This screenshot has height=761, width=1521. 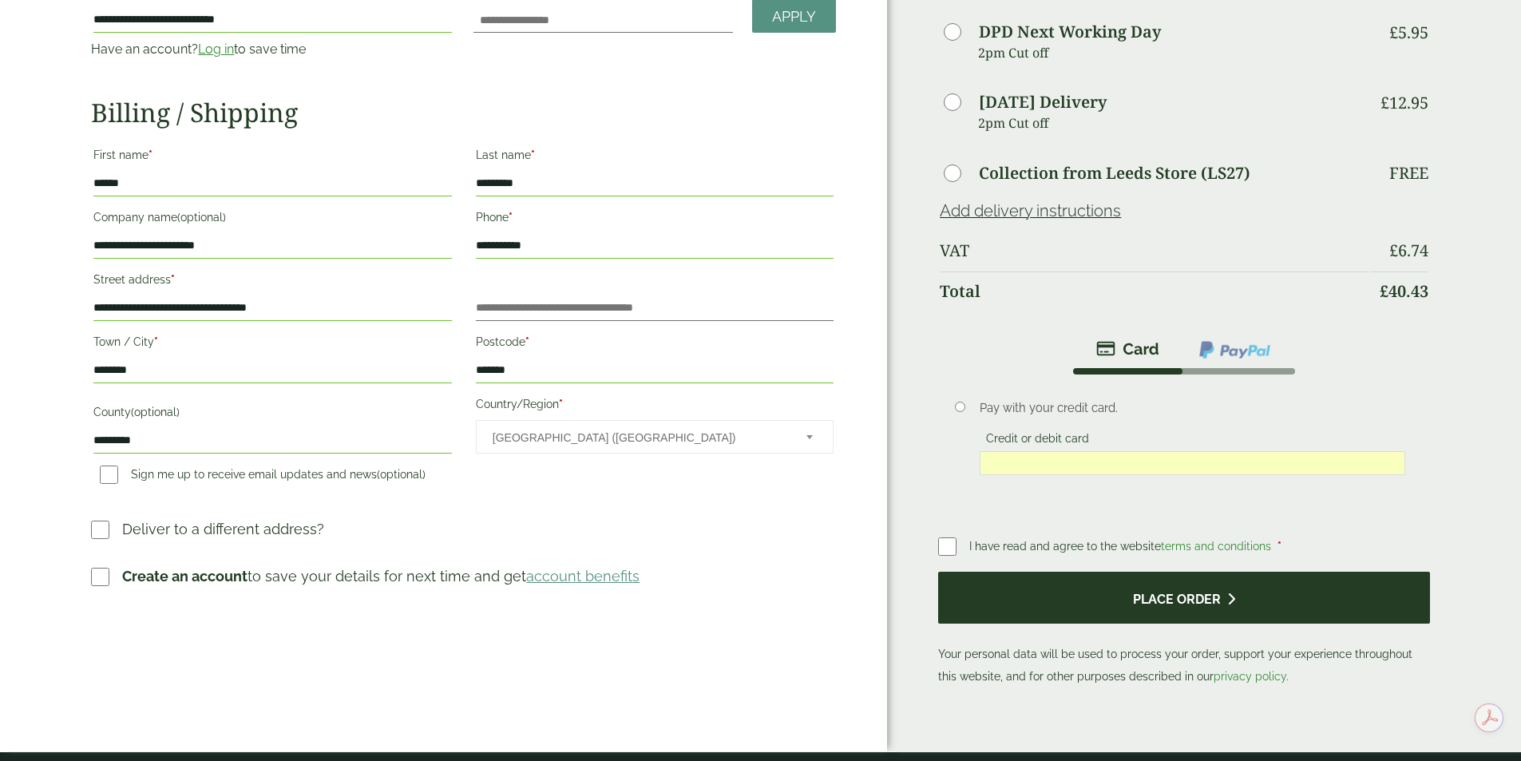 What do you see at coordinates (1154, 291) in the screenshot?
I see `th: Total` at bounding box center [1154, 291].